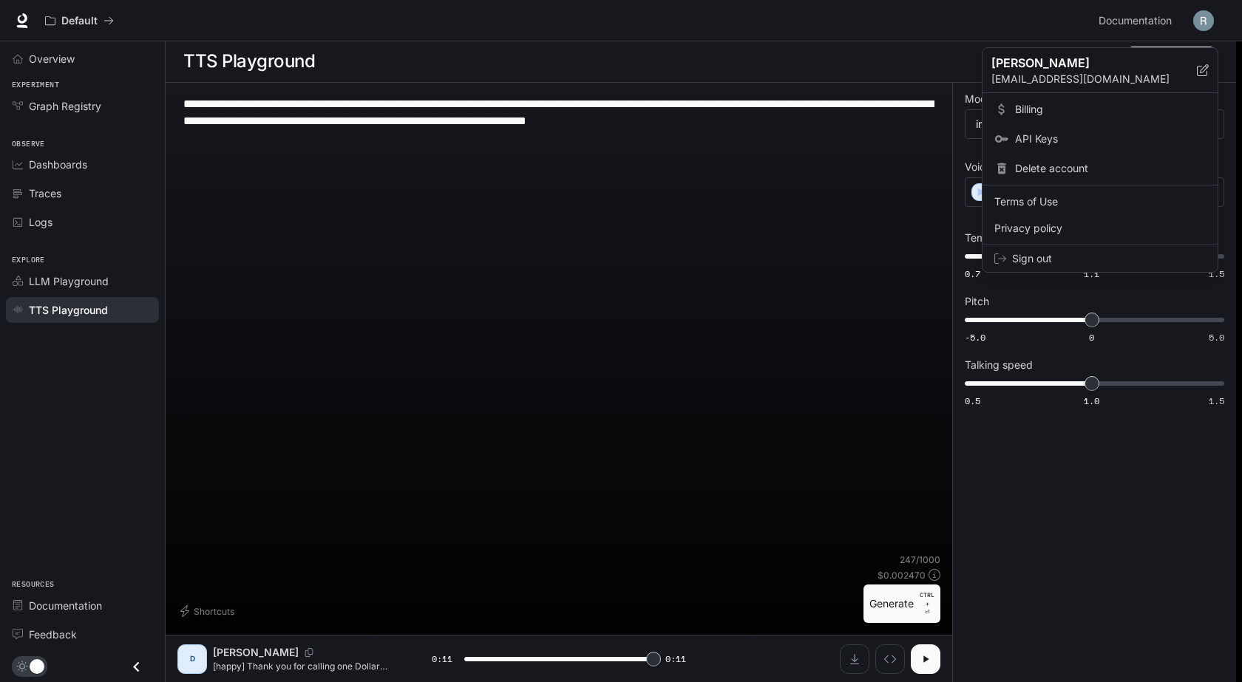  I want to click on div: Sign out, so click(1100, 259).